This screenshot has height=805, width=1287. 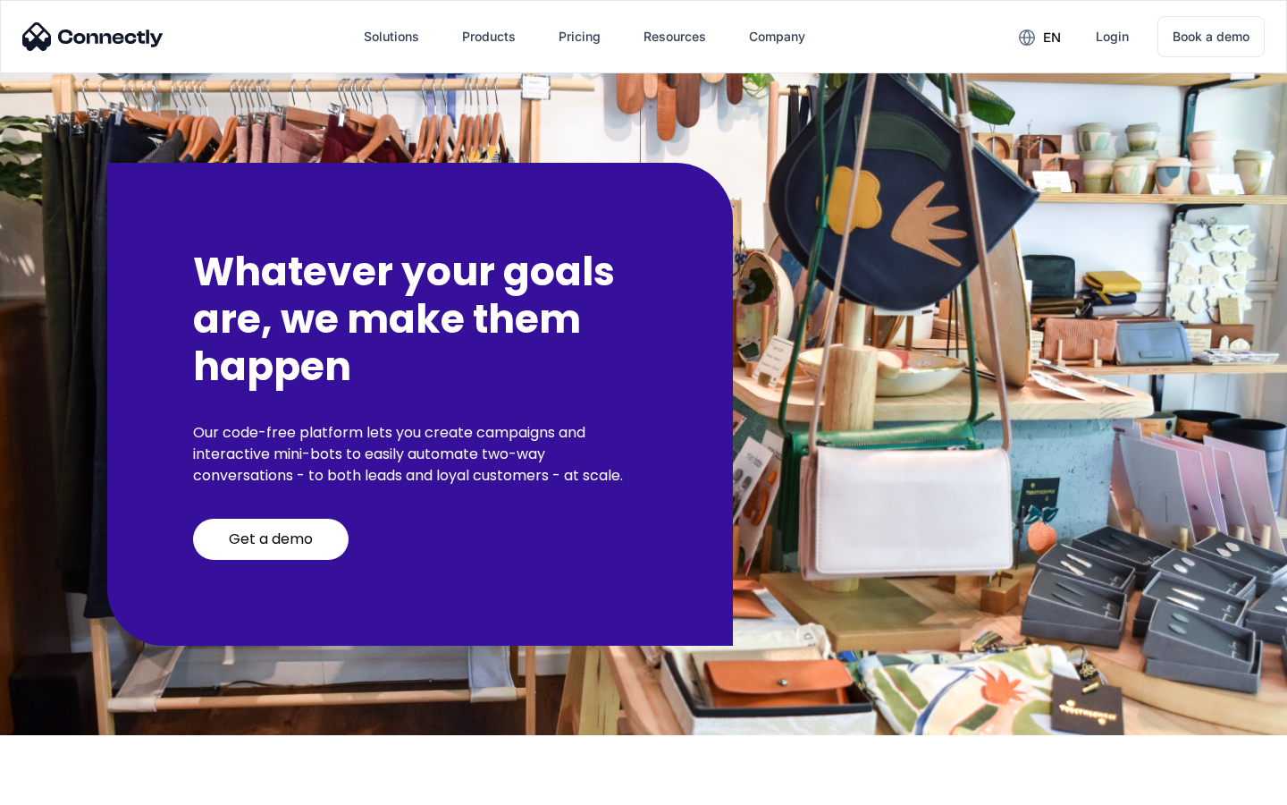 I want to click on p: Our code-free platform lets you create campaigns and interactive mini-bots to easily automate two..., so click(x=420, y=454).